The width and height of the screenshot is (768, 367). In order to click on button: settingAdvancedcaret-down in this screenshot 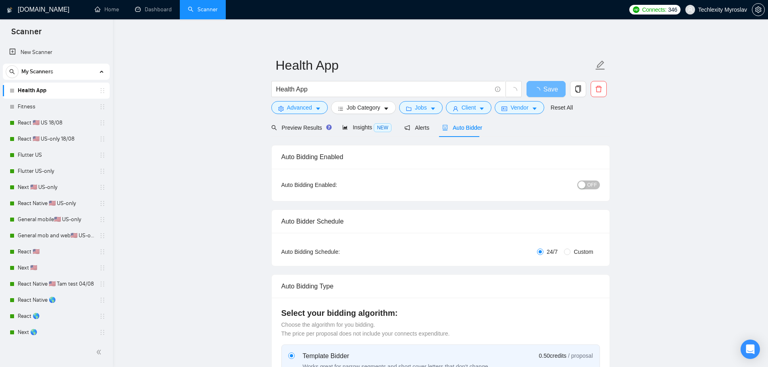, I will do `click(300, 108)`.